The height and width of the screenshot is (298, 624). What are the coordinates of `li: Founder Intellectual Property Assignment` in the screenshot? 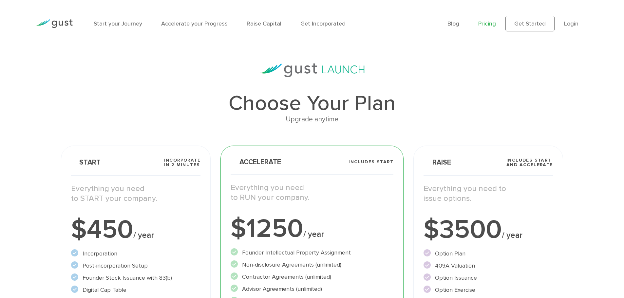 It's located at (312, 253).